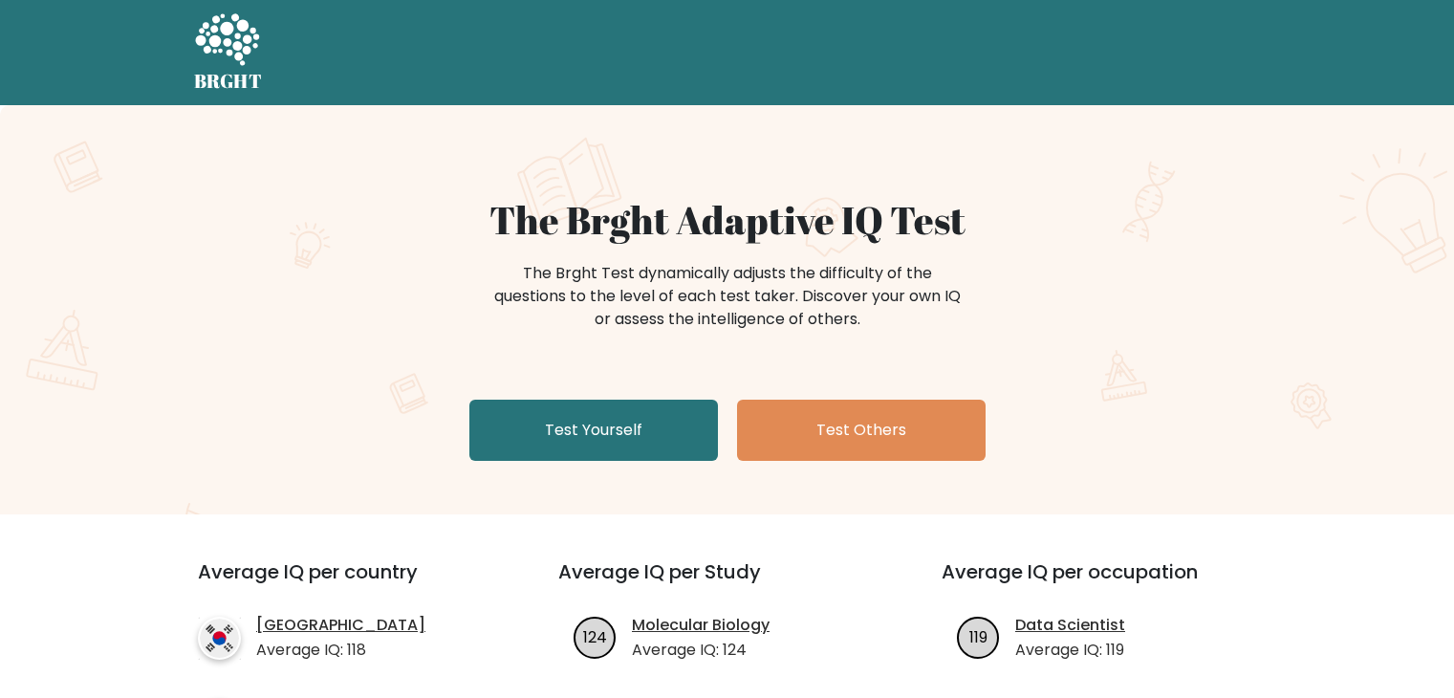  I want to click on p: Average IQ: 119, so click(1069, 650).